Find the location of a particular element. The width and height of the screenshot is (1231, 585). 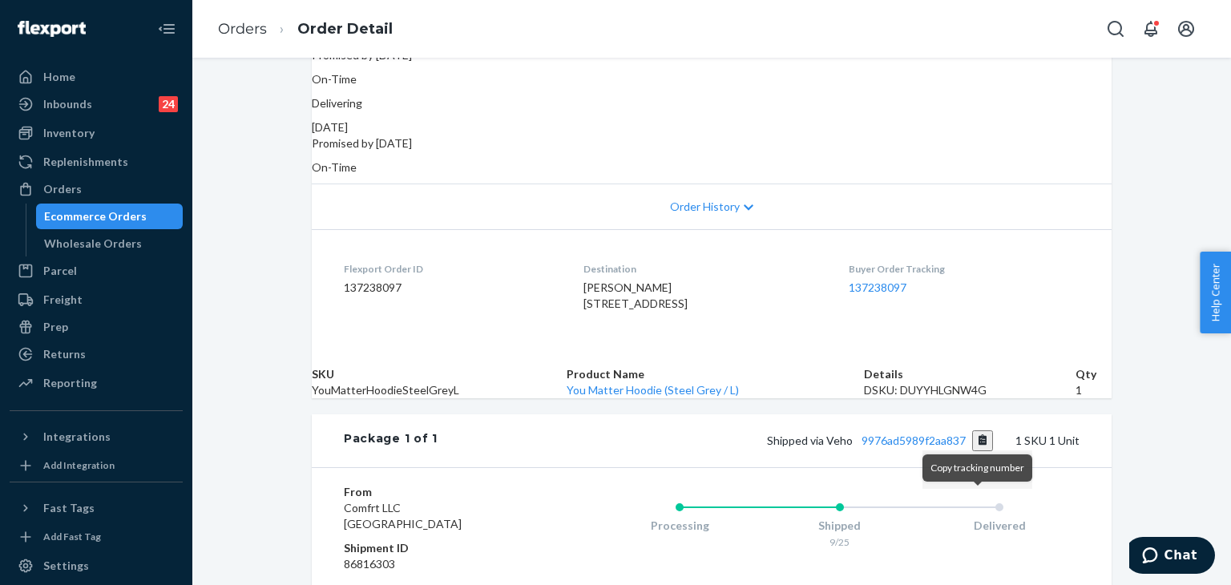

div: Ecommerce Orders is located at coordinates (95, 216).